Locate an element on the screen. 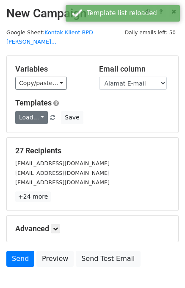 This screenshot has width=185, height=288. a: Templates is located at coordinates (33, 103).